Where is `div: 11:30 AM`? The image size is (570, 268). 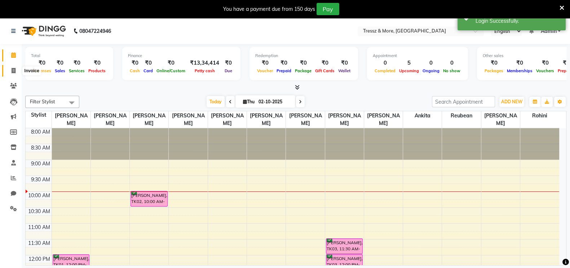 div: 11:30 AM is located at coordinates (39, 243).